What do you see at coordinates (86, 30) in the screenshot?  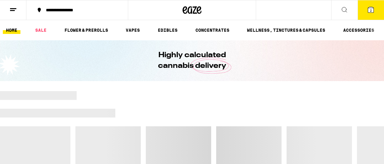 I see `a: FLOWER & PREROLLS` at bounding box center [86, 30].